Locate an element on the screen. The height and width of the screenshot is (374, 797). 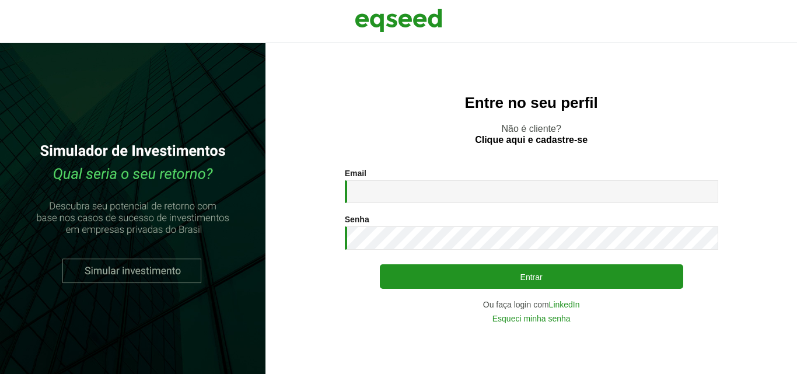
button: Entrar is located at coordinates (532, 277).